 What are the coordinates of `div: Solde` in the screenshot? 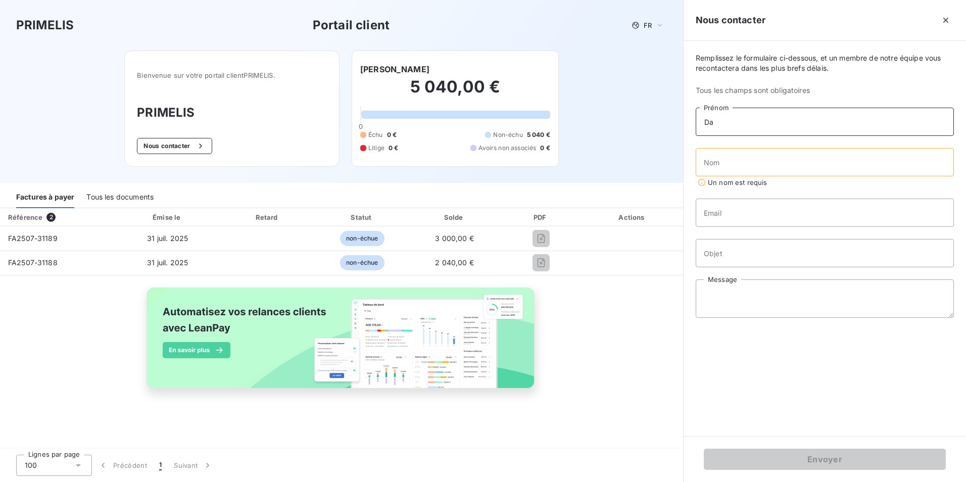 It's located at (454, 217).